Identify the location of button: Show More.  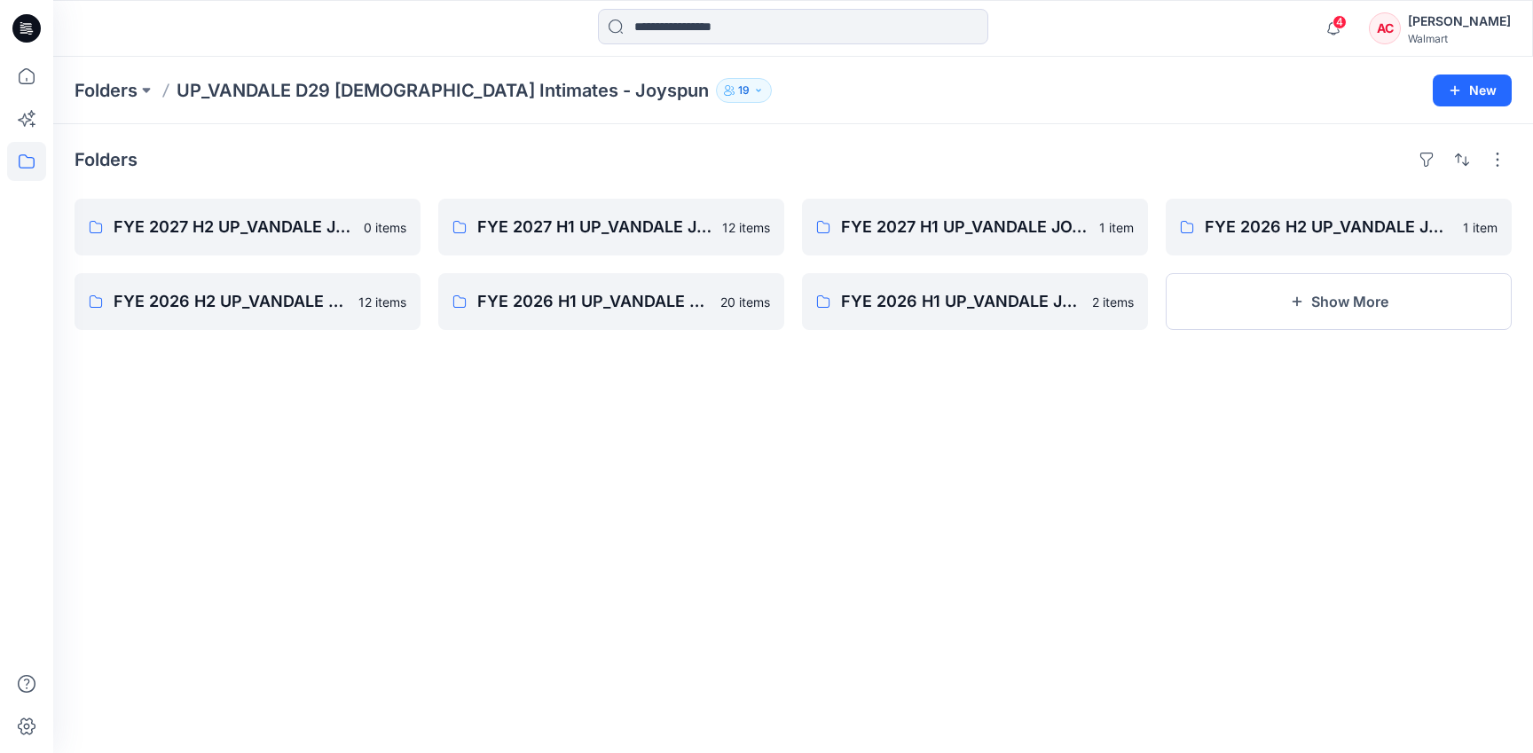
(1339, 302).